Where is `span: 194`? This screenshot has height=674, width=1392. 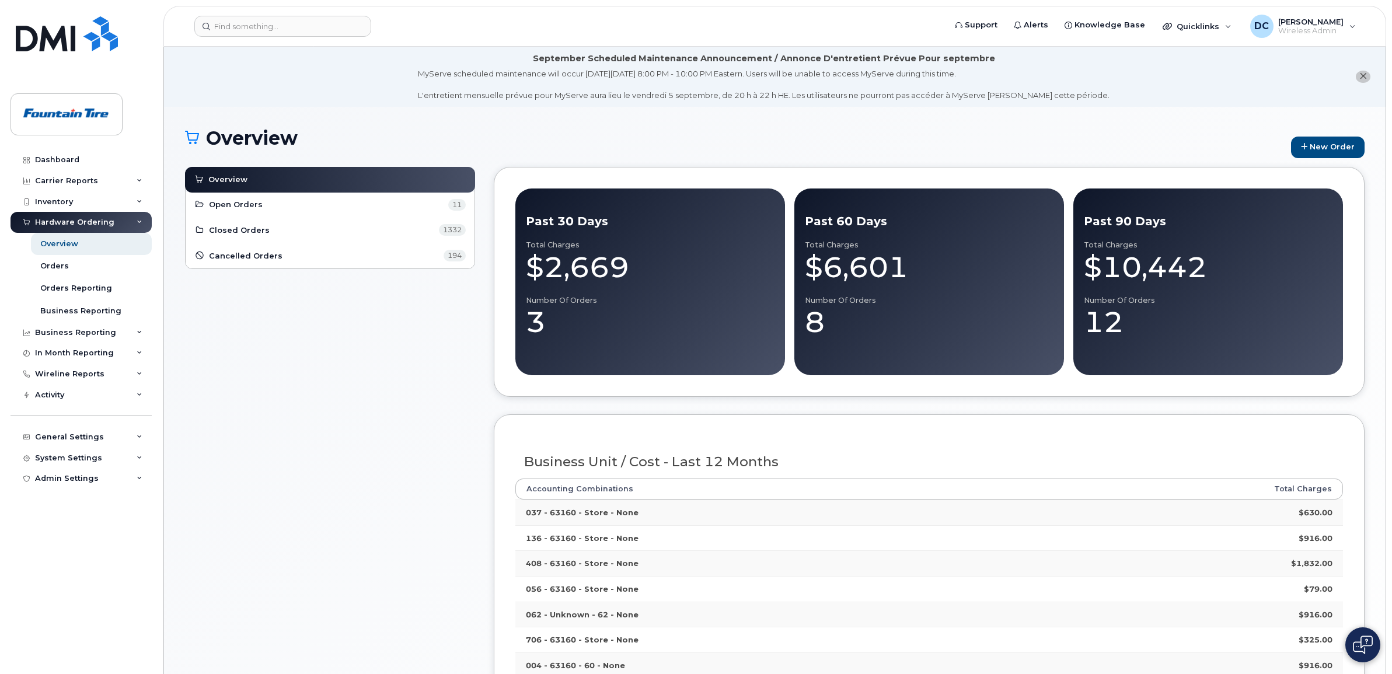 span: 194 is located at coordinates (455, 256).